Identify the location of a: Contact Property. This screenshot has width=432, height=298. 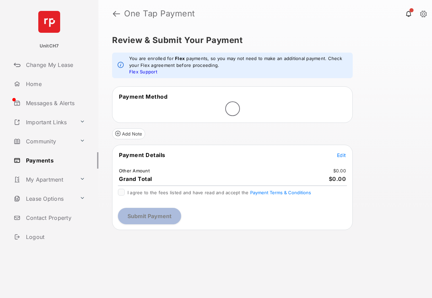
(55, 218).